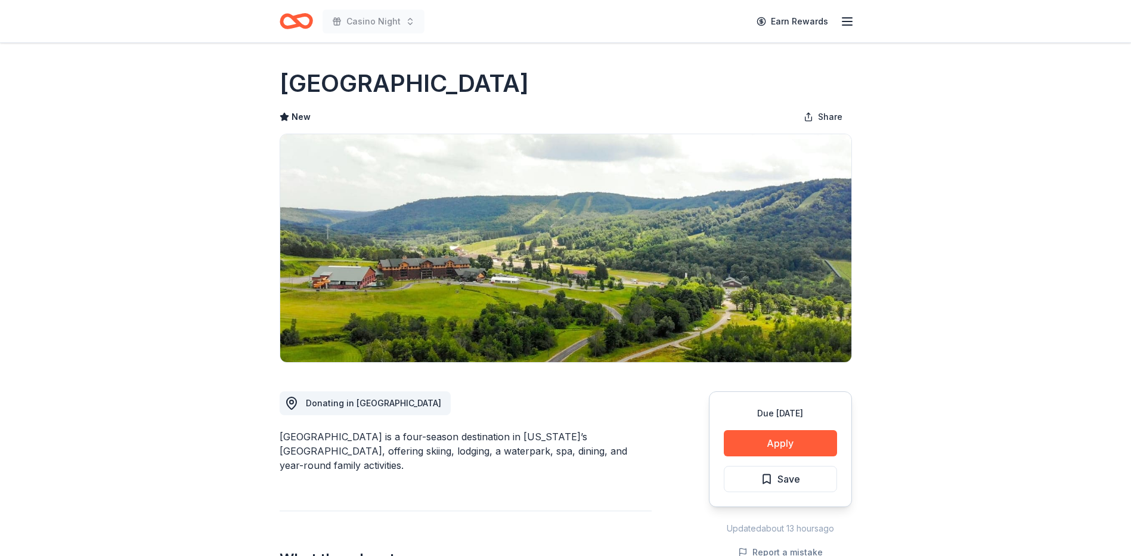 Image resolution: width=1131 pixels, height=556 pixels. What do you see at coordinates (301, 117) in the screenshot?
I see `span: New` at bounding box center [301, 117].